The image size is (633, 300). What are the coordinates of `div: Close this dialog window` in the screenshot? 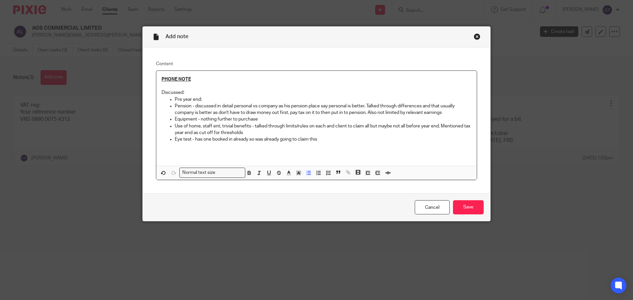 It's located at (477, 37).